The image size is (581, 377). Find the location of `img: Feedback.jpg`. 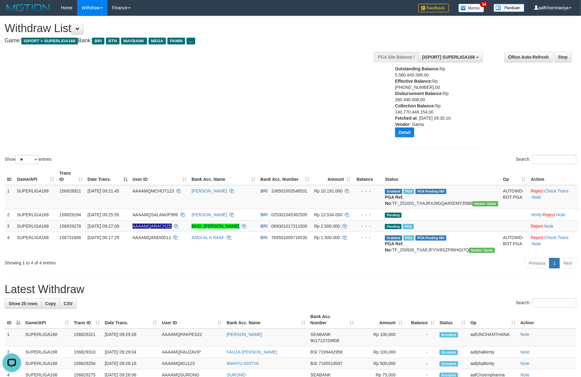

img: Feedback.jpg is located at coordinates (434, 8).